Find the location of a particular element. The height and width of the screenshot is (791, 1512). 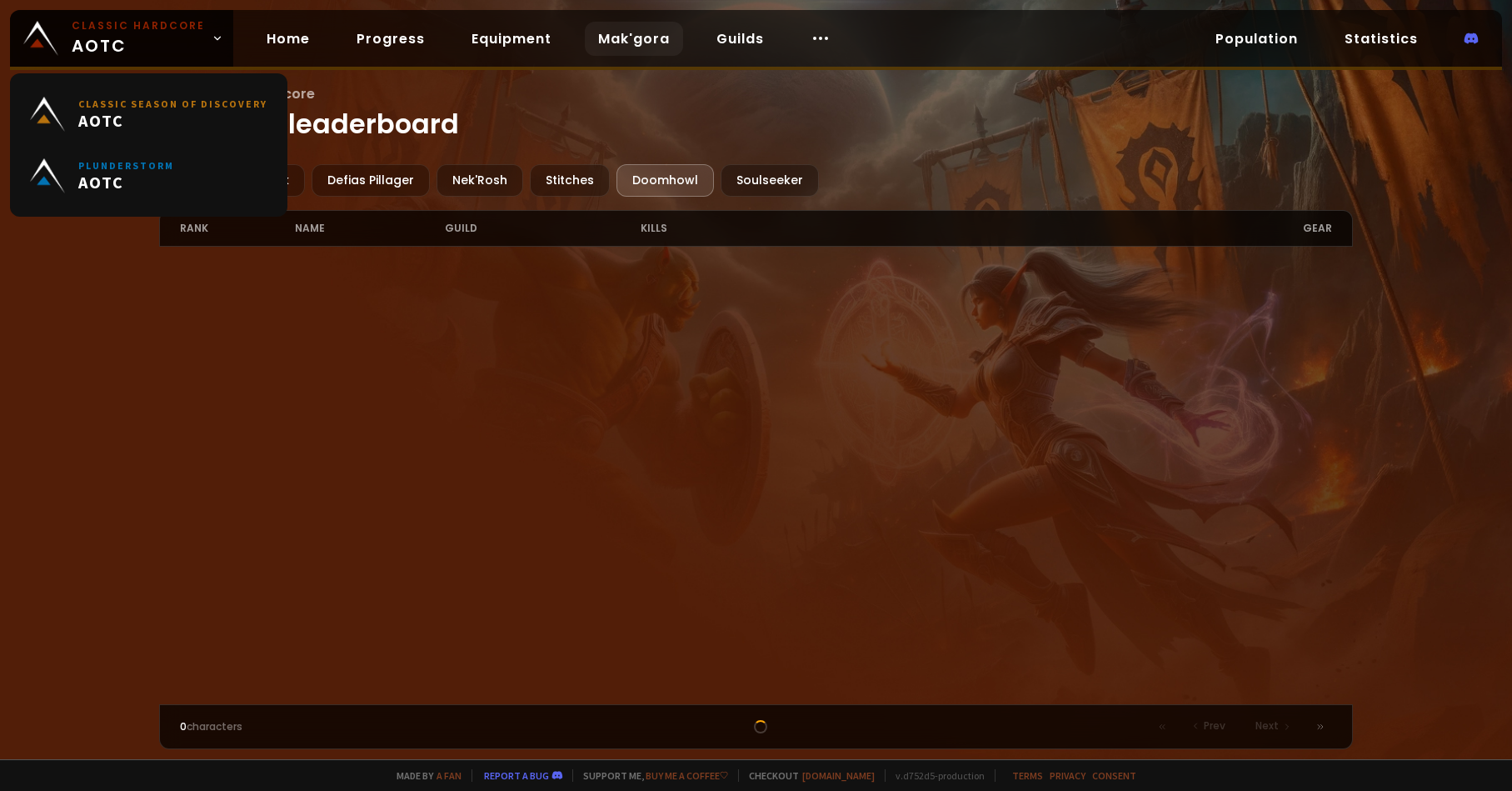

a: Buy me a coffee is located at coordinates (687, 774).